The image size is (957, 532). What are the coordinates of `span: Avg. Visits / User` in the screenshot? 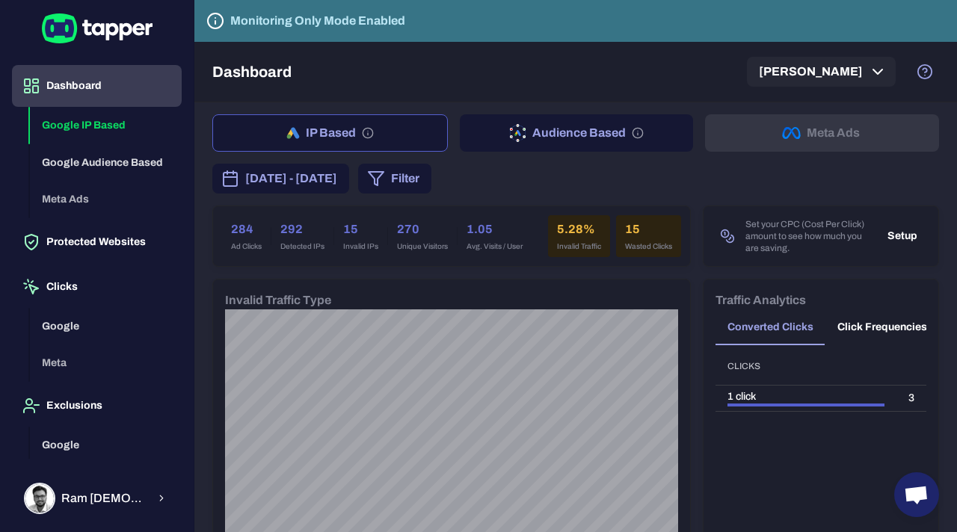 It's located at (494, 247).